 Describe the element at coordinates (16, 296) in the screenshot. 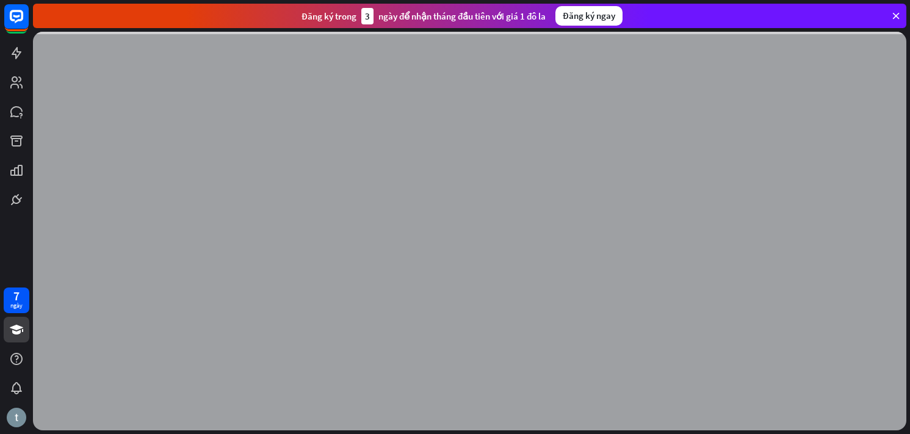

I see `font: 7` at that location.